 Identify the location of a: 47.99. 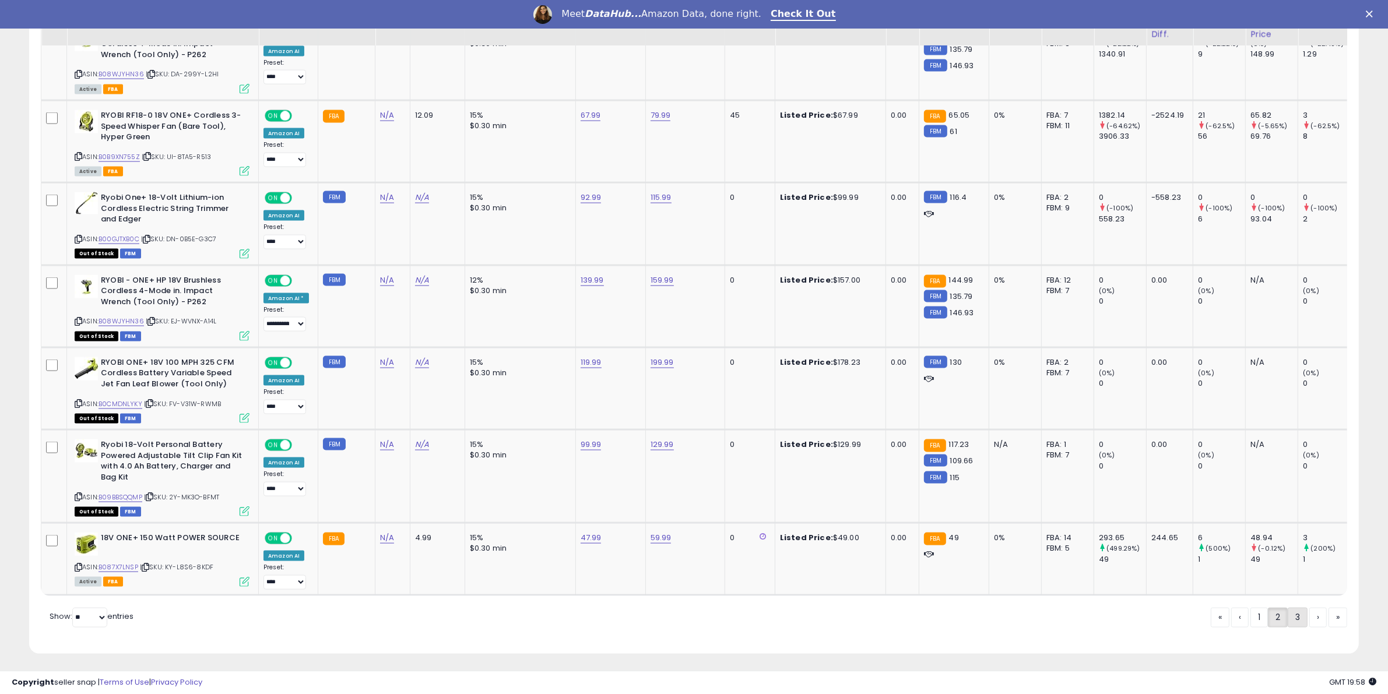
(591, 538).